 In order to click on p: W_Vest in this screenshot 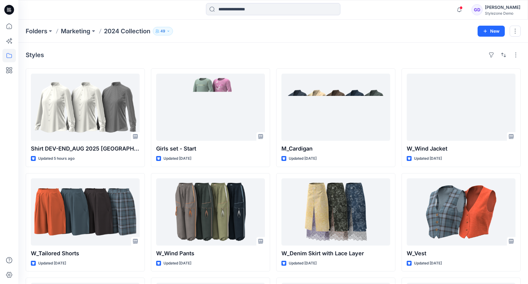, I will do `click(461, 254)`.